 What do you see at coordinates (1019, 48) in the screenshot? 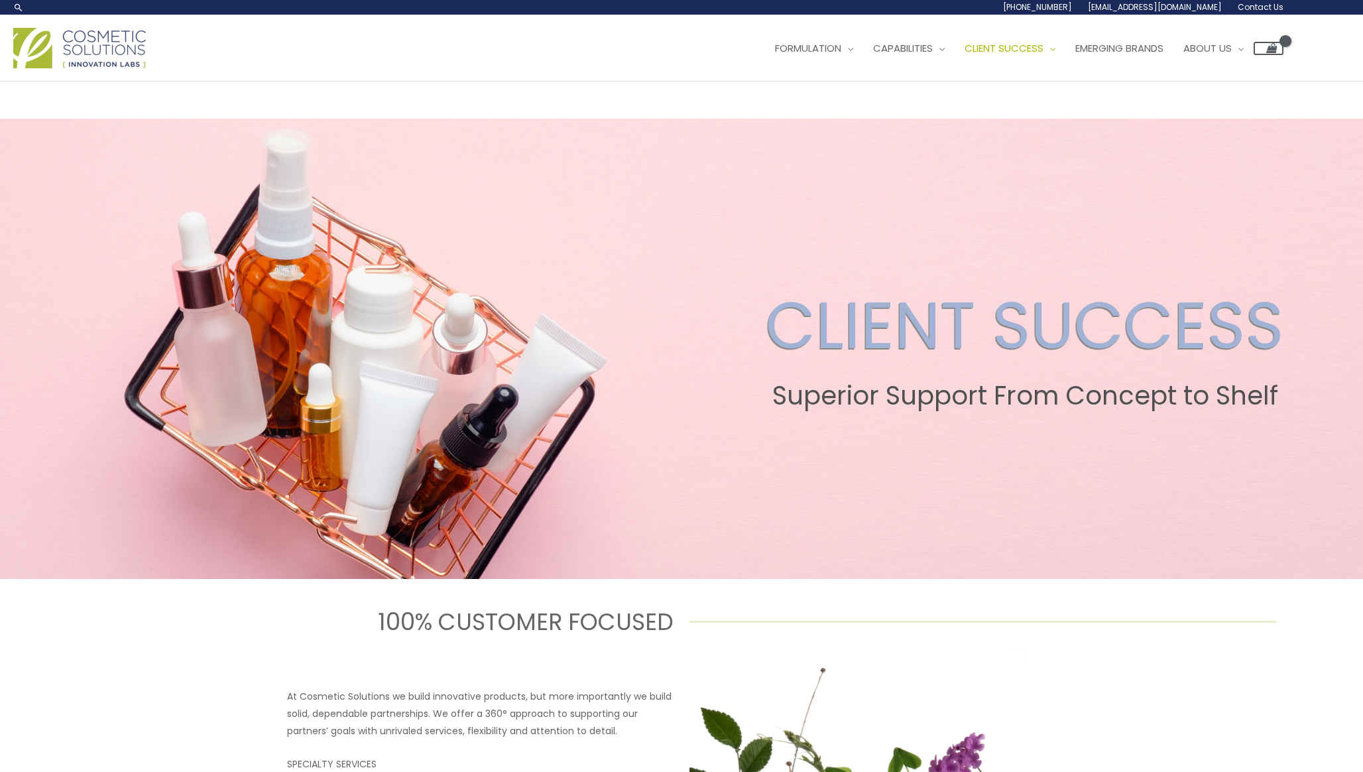
I see `nav: Site Navigation` at bounding box center [1019, 48].